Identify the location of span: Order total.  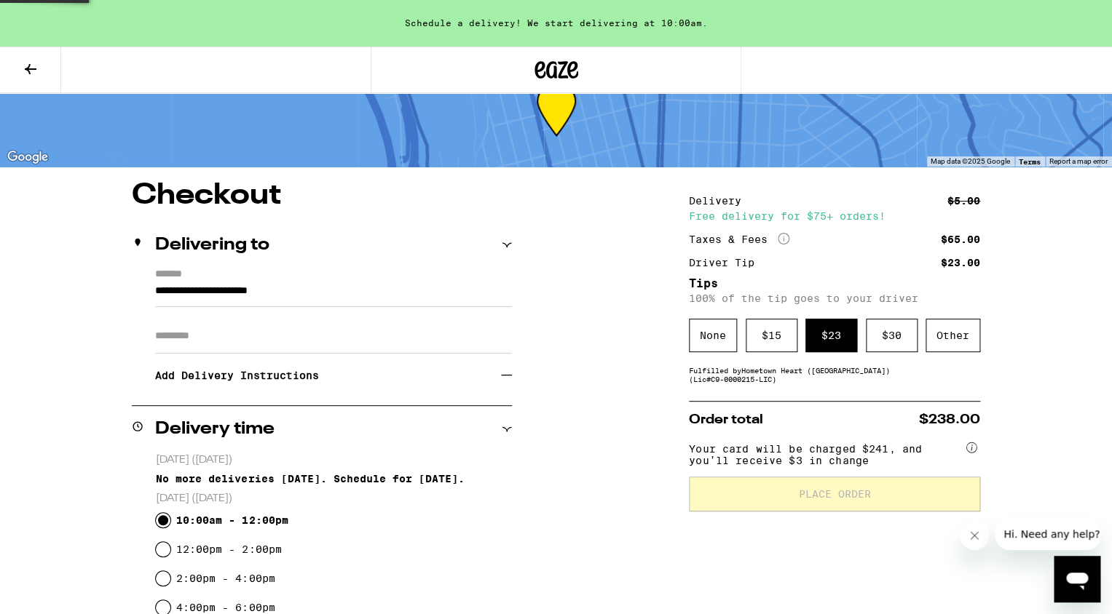
(726, 420).